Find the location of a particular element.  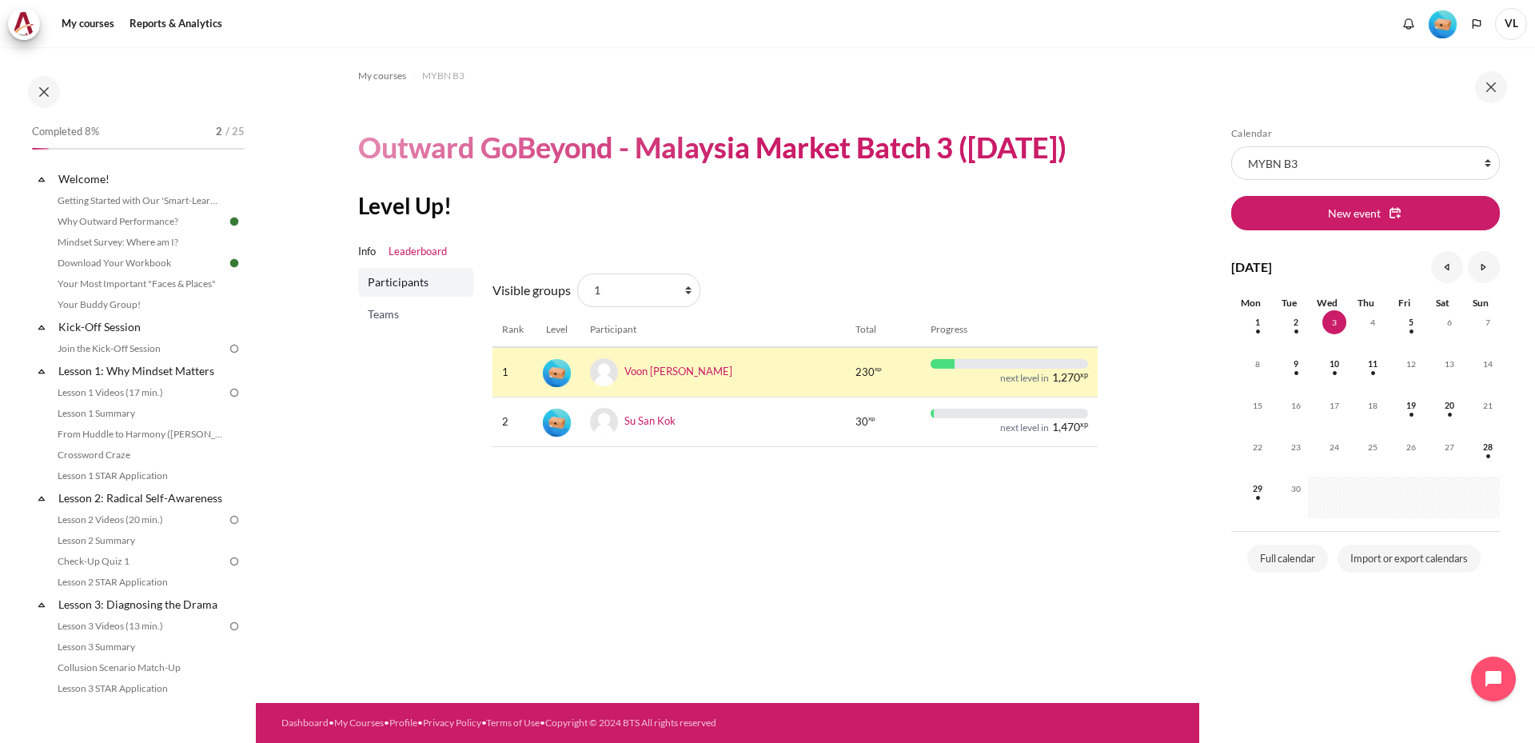

span: New event is located at coordinates (1354, 213).